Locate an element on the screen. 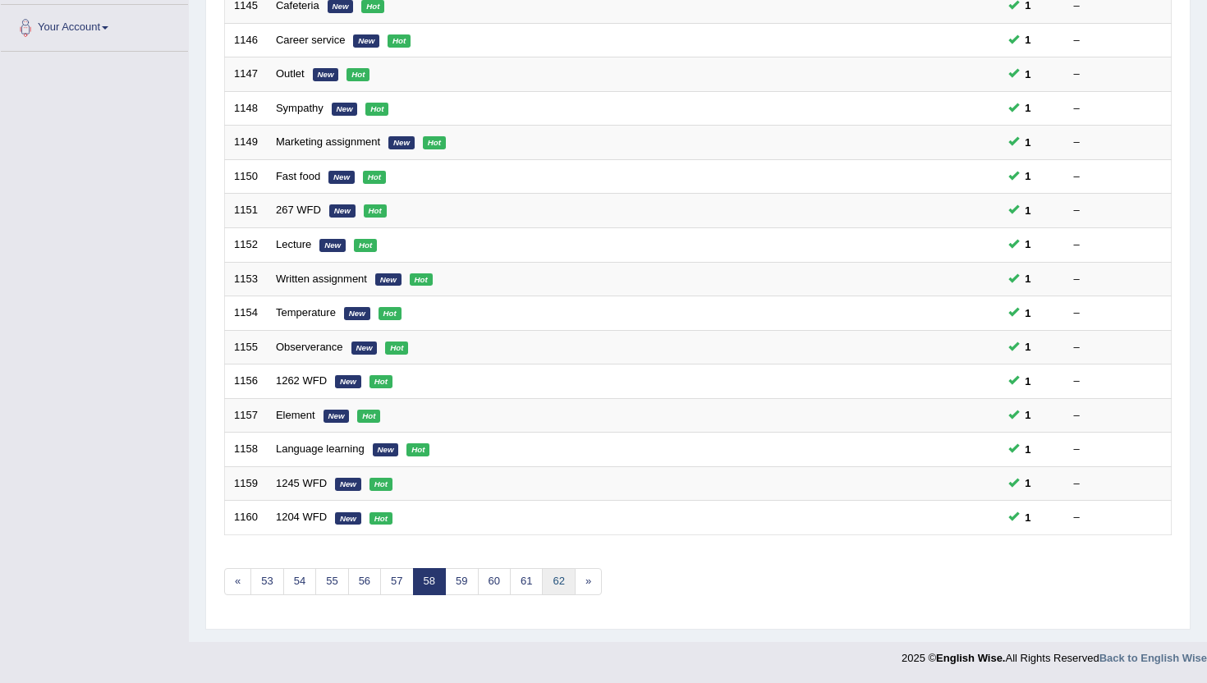  a: 57 is located at coordinates (396, 581).